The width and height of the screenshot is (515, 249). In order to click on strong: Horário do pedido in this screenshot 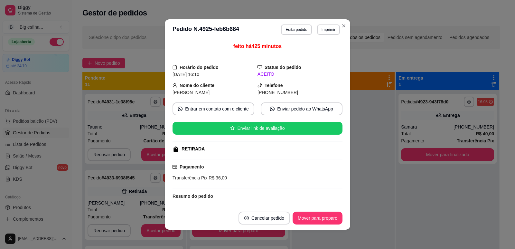, I will do `click(199, 67)`.